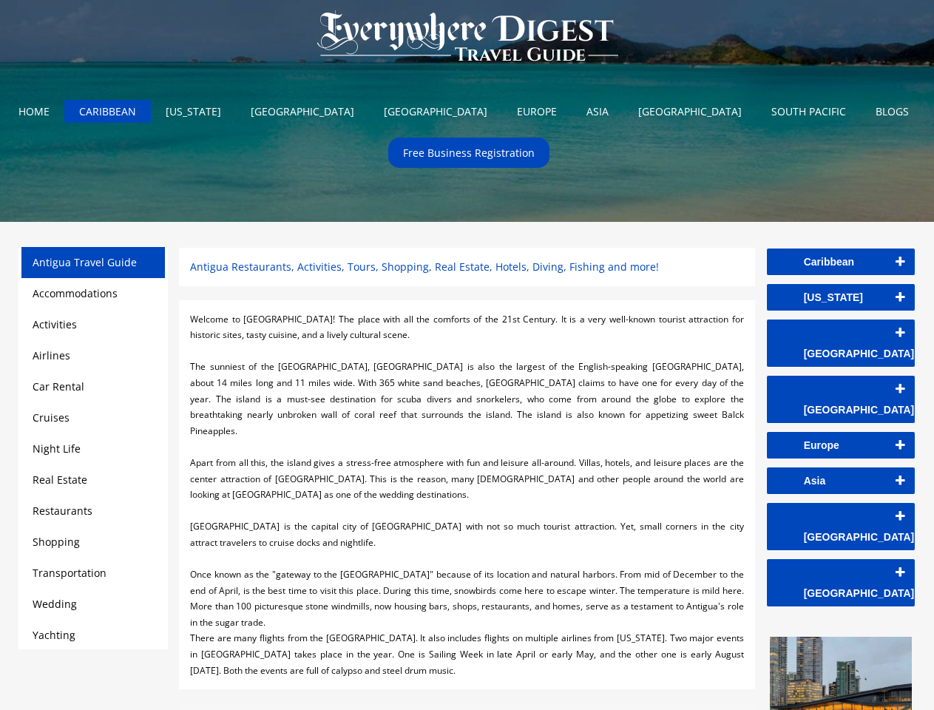 Image resolution: width=934 pixels, height=710 pixels. Describe the element at coordinates (56, 541) in the screenshot. I see `a: Shopping` at that location.